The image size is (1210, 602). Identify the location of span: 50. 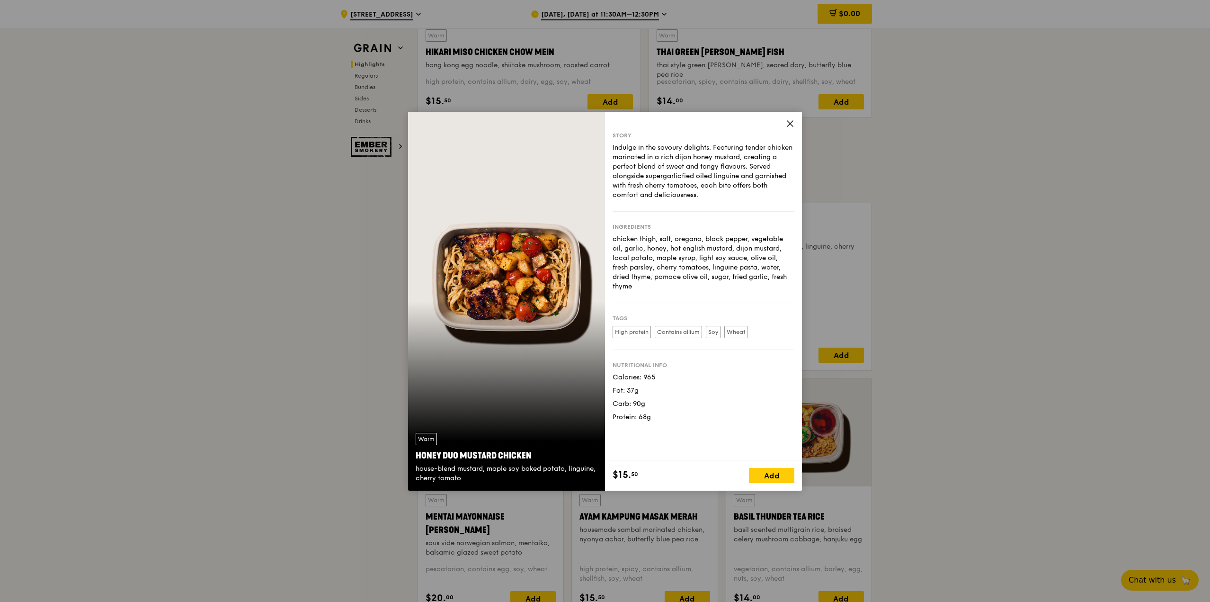
(634, 474).